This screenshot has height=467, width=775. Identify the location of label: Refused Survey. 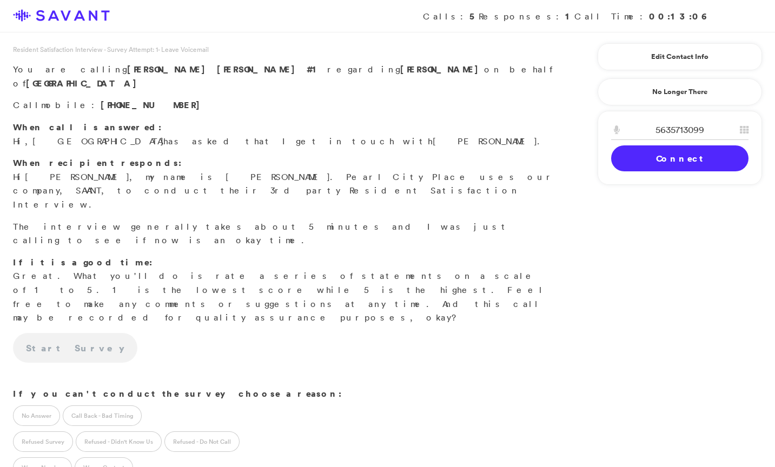
(43, 442).